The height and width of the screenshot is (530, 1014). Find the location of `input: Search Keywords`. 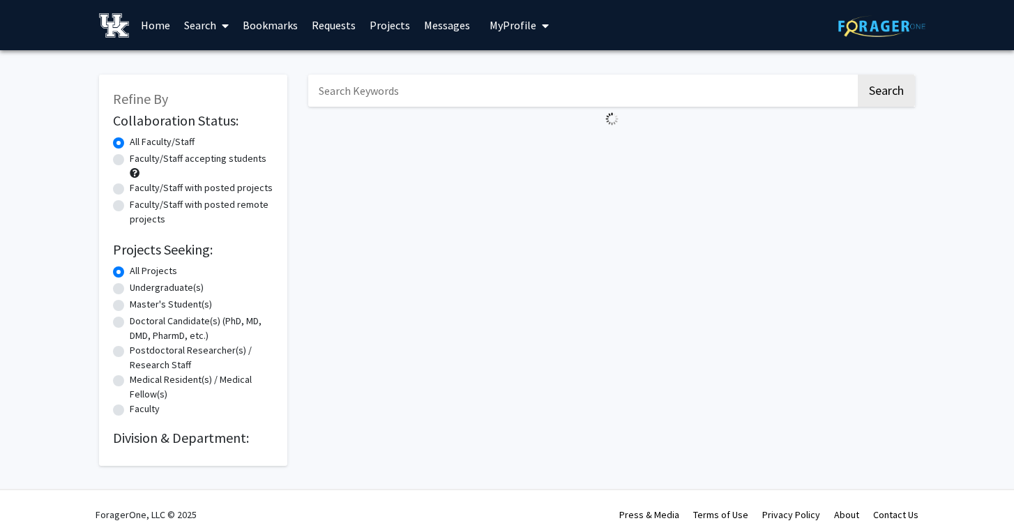

input: Search Keywords is located at coordinates (582, 91).